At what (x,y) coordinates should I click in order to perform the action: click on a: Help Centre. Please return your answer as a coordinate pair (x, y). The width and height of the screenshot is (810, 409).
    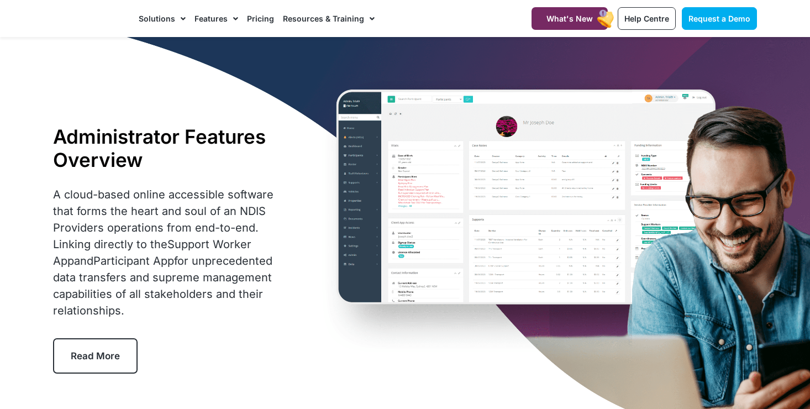
    Looking at the image, I should click on (647, 18).